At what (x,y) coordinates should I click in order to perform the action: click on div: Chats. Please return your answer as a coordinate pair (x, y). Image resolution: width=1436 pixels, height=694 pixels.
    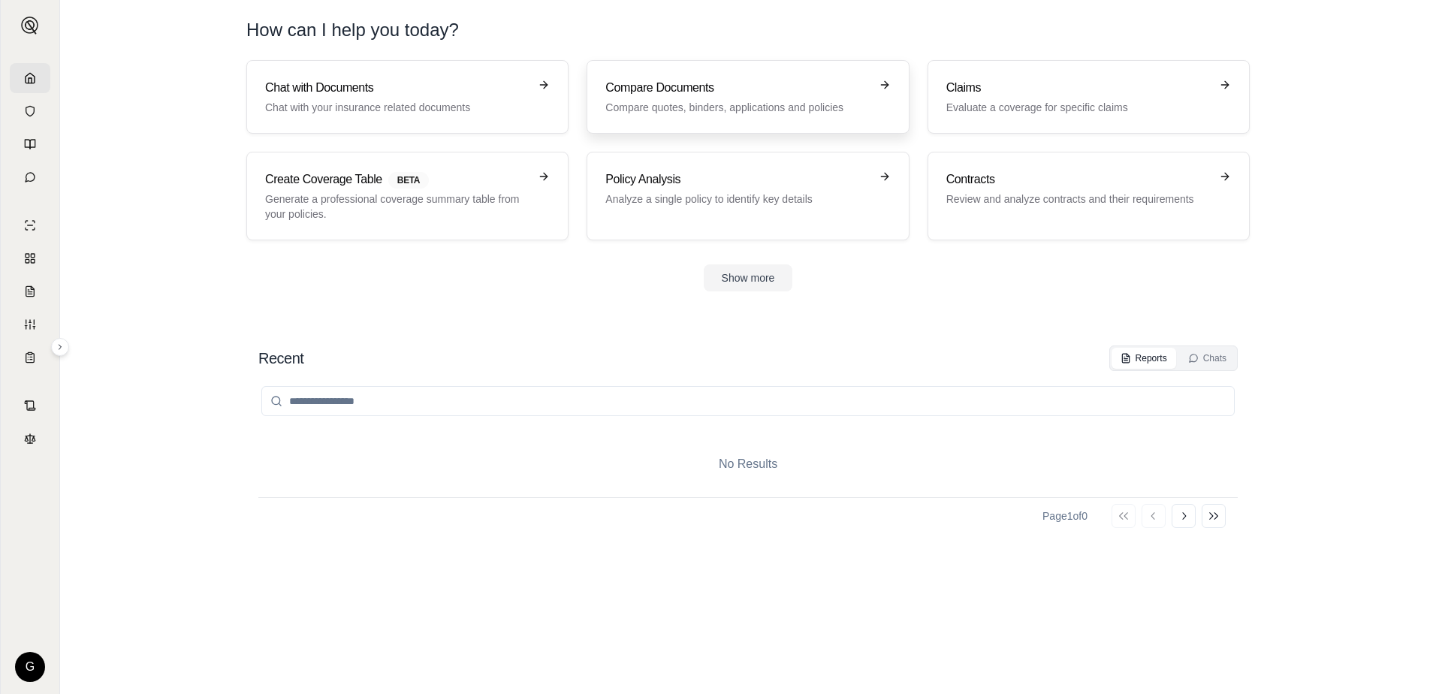
    Looking at the image, I should click on (1207, 358).